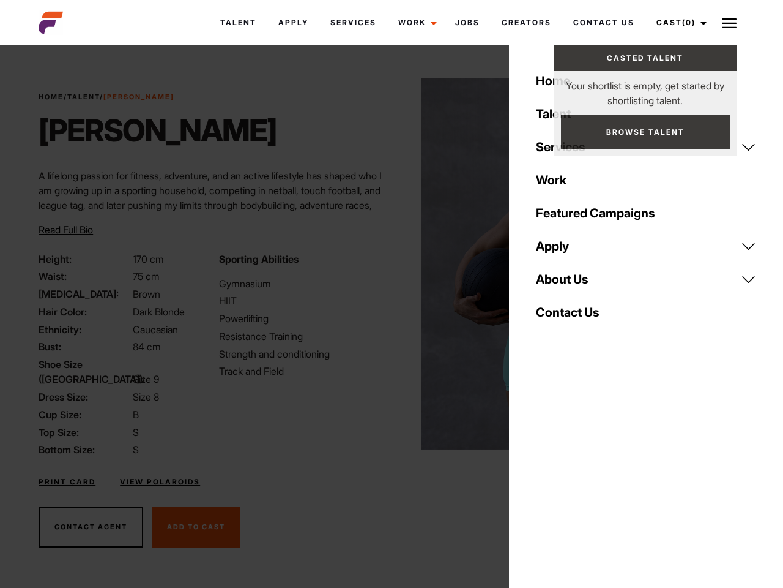 The height and width of the screenshot is (588, 783). Describe the element at coordinates (84, 329) in the screenshot. I see `span: Ethnicity:` at that location.